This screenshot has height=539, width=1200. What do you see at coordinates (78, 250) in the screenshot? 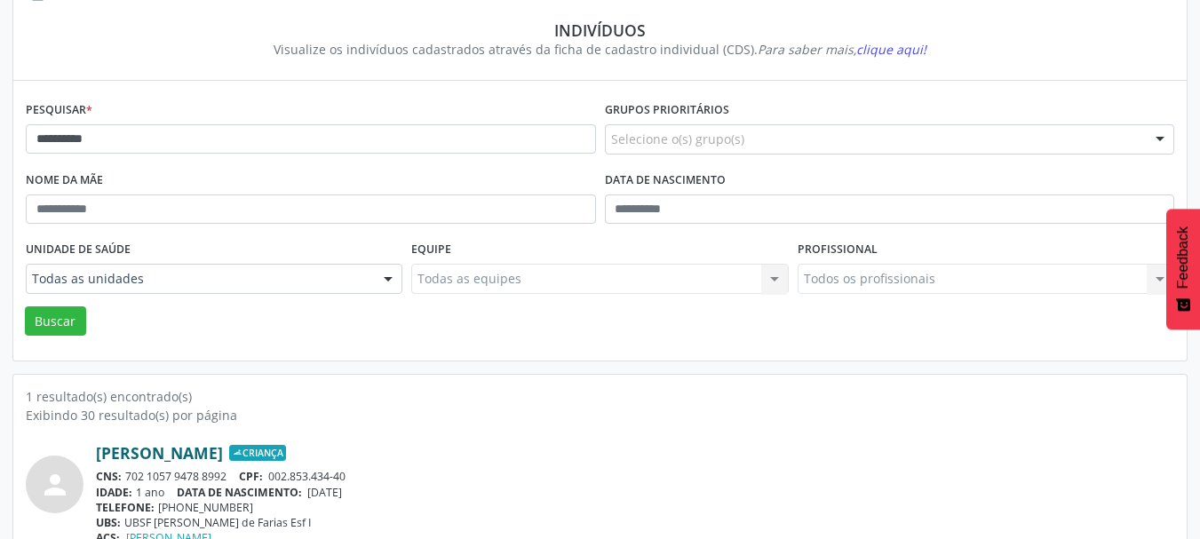
I see `label: Unidade de saúde` at bounding box center [78, 250].